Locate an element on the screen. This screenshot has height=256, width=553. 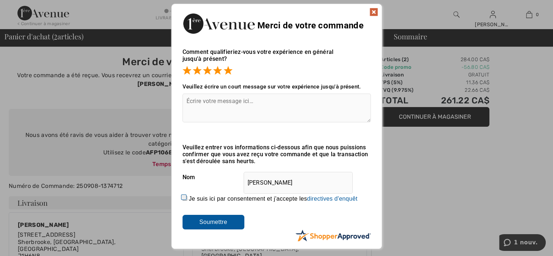
span: Merci de votre commande is located at coordinates (311, 25).